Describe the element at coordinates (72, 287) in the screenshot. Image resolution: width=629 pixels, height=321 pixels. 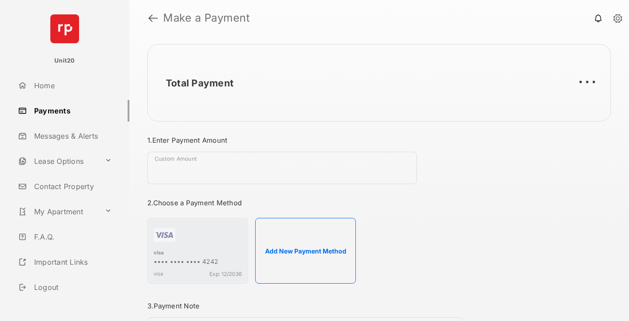
I see `a: Logout` at that location.